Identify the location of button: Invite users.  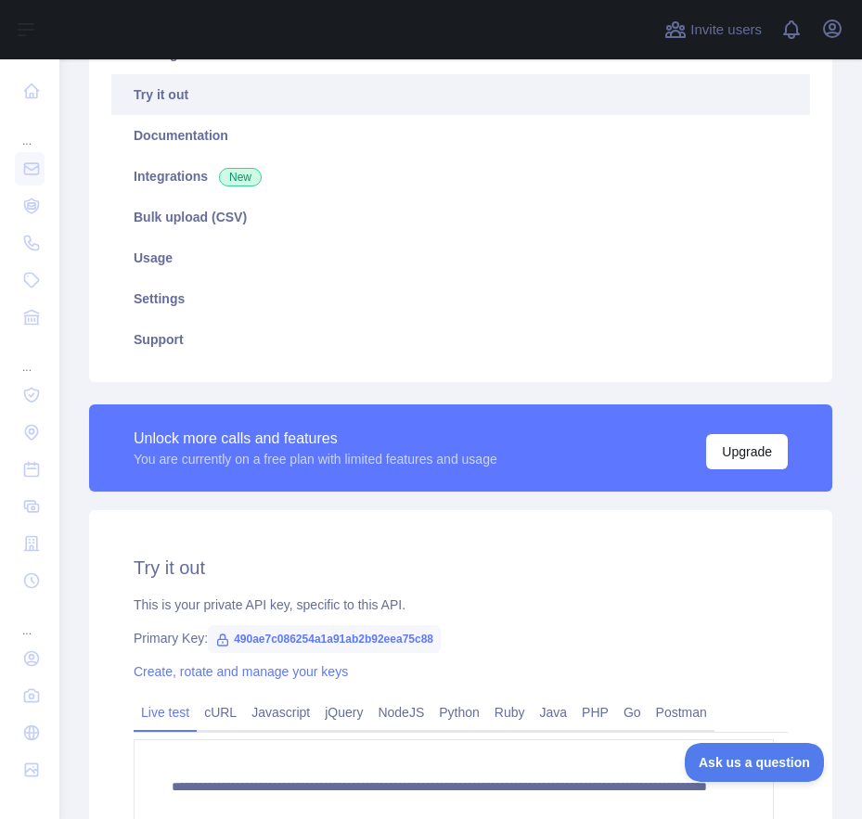
(713, 30).